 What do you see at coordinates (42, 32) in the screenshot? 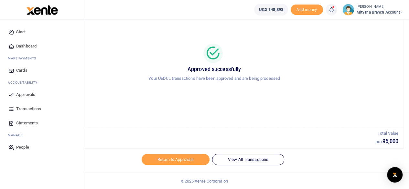
I see `a: Start` at bounding box center [42, 32].